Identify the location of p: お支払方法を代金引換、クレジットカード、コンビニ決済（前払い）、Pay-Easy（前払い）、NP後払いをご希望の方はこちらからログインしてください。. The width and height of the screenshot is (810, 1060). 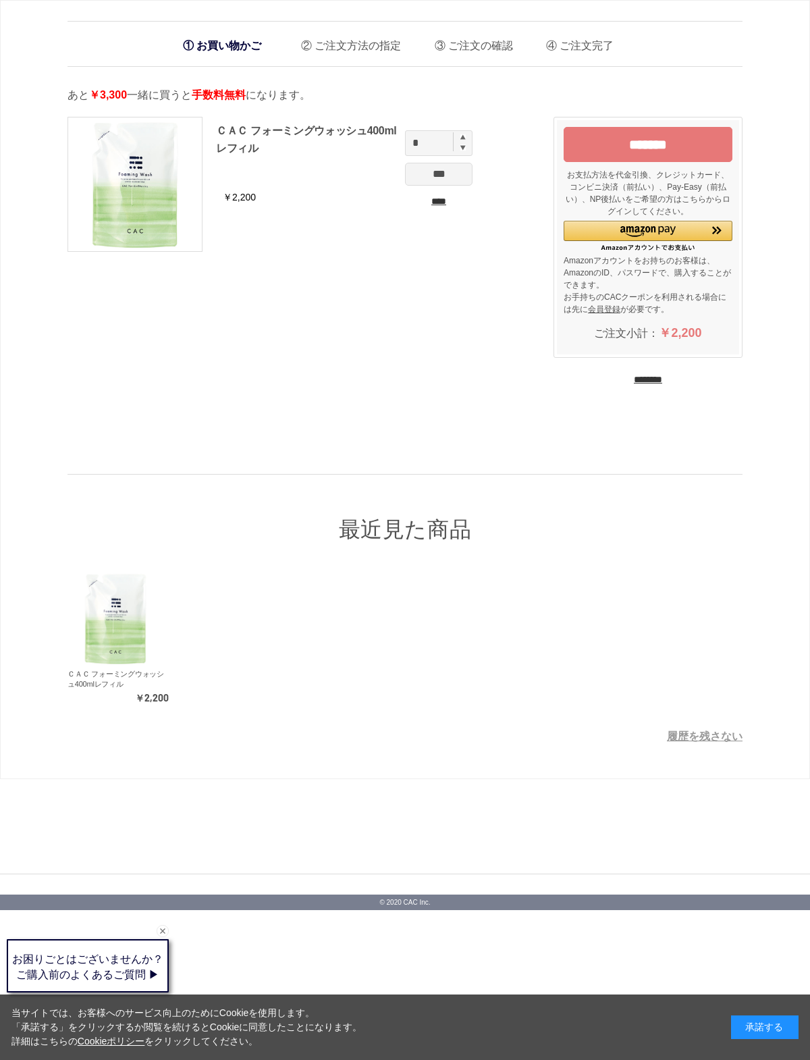
(648, 193).